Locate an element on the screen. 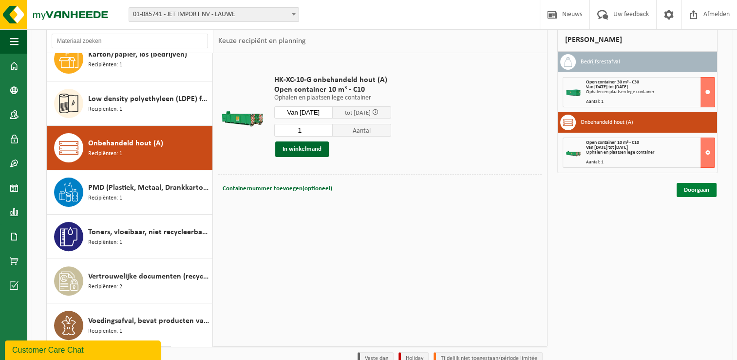 The width and height of the screenshot is (737, 360). span: Low density polyethyleen (LDPE) folie, los, naturel is located at coordinates (149, 99).